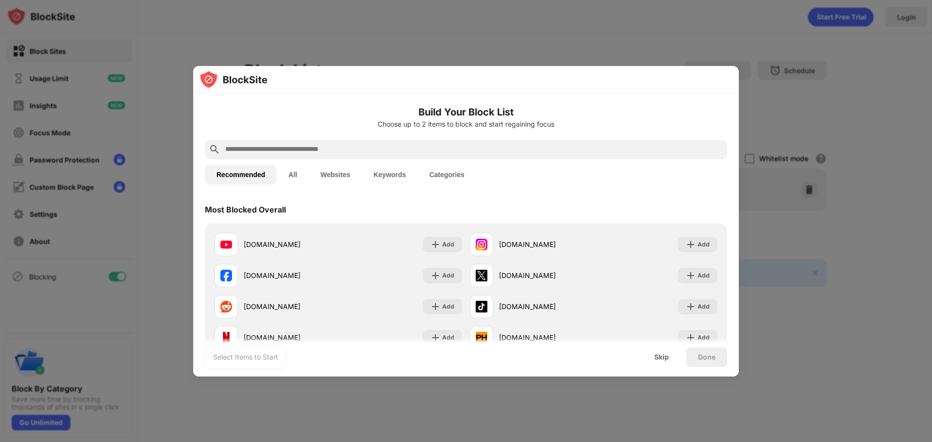  What do you see at coordinates (233, 80) in the screenshot?
I see `img: logo-blocksite.svg` at bounding box center [233, 80].